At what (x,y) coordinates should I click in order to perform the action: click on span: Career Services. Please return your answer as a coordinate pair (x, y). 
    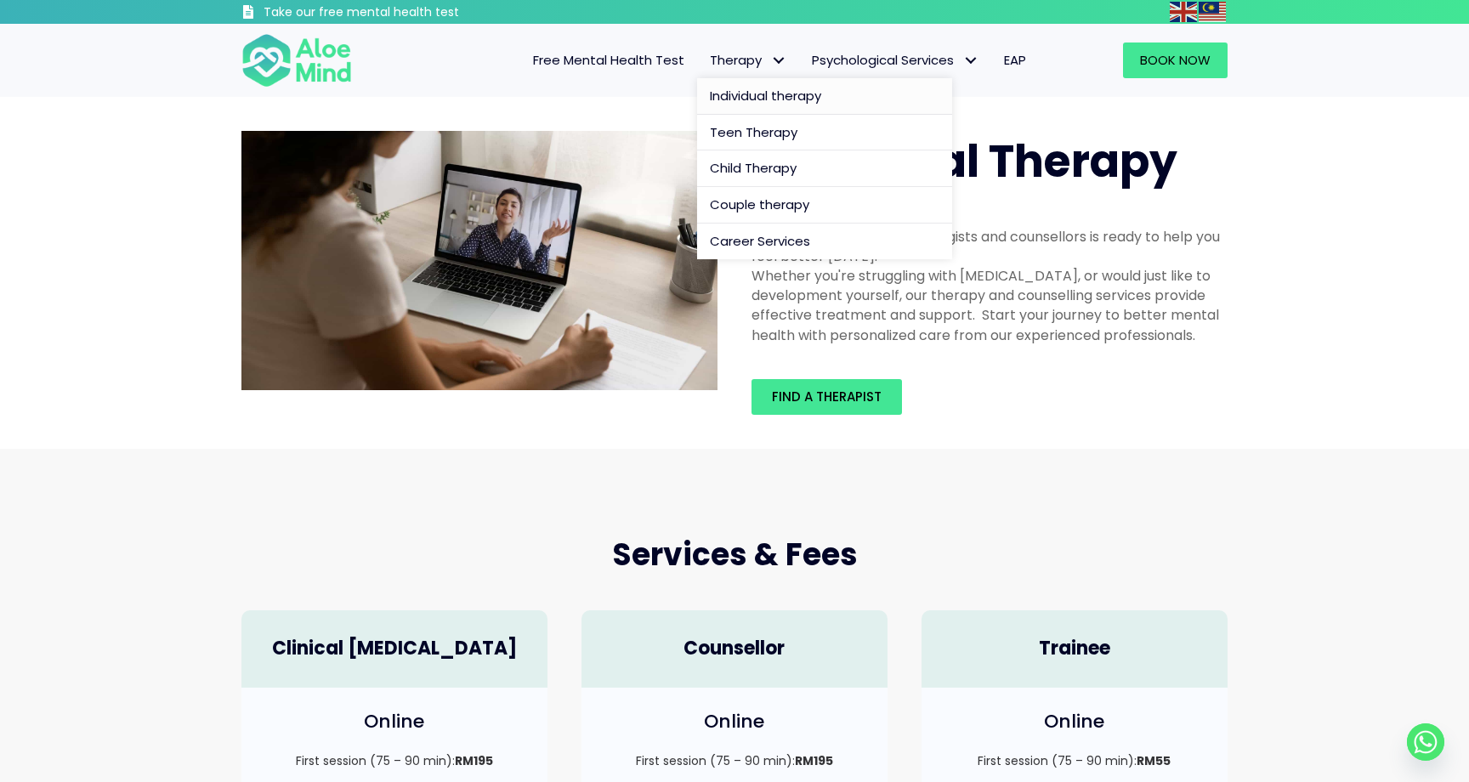
    Looking at the image, I should click on (760, 241).